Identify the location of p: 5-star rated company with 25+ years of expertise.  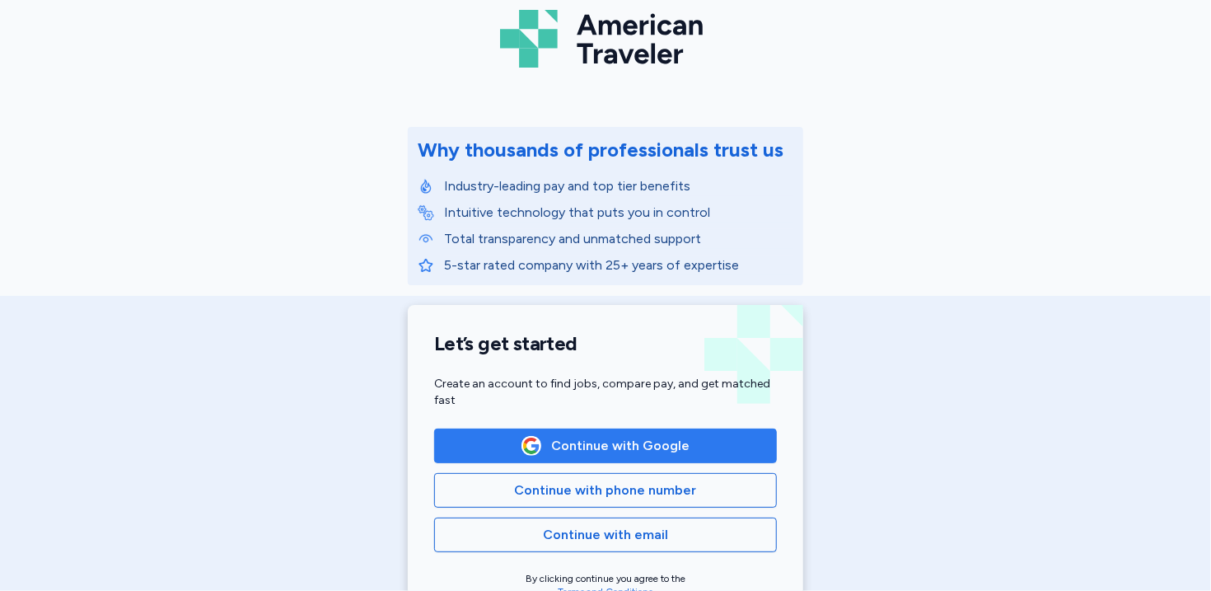
(619, 265).